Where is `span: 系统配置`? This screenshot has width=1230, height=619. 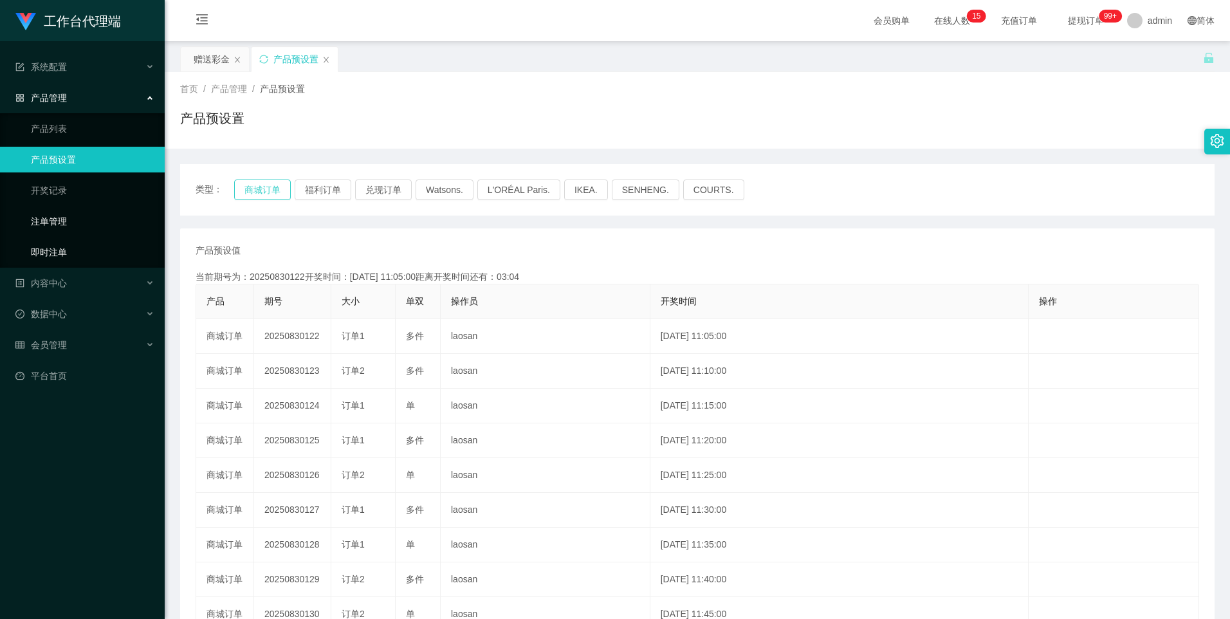
span: 系统配置 is located at coordinates (41, 67).